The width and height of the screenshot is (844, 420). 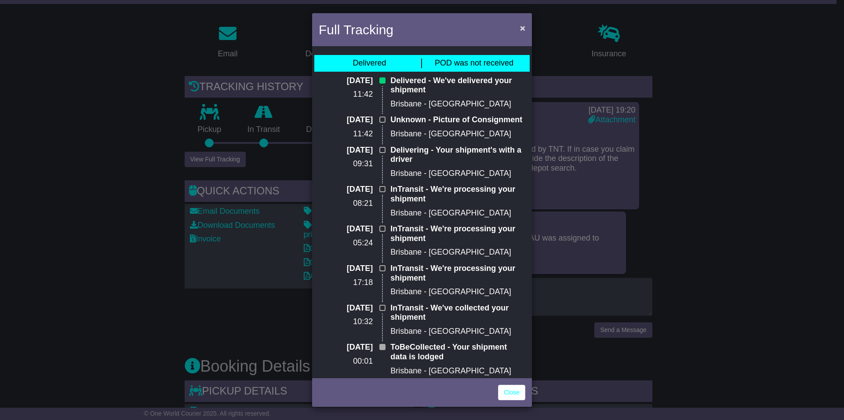 What do you see at coordinates (369, 63) in the screenshot?
I see `div: Delivered` at bounding box center [369, 63].